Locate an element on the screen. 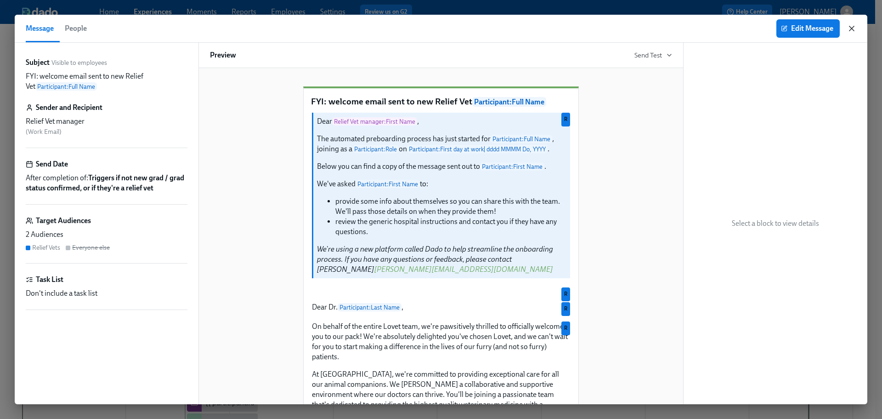  a: Edit Message is located at coordinates (808, 28).